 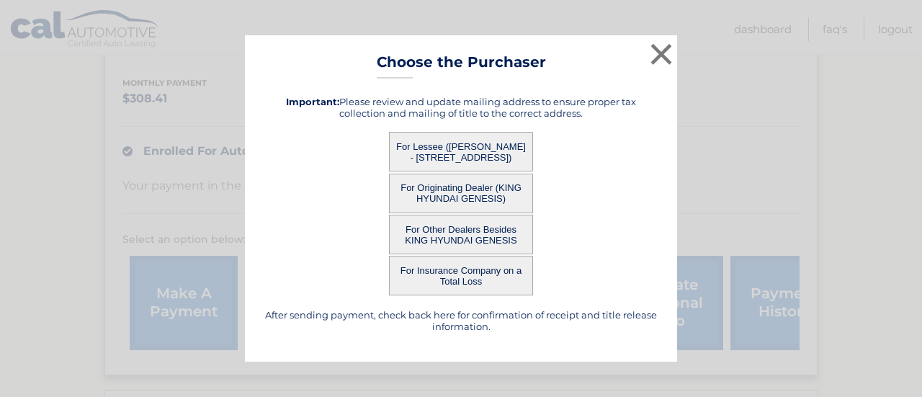 What do you see at coordinates (461, 66) in the screenshot?
I see `h3: Choose the Purchaser` at bounding box center [461, 66].